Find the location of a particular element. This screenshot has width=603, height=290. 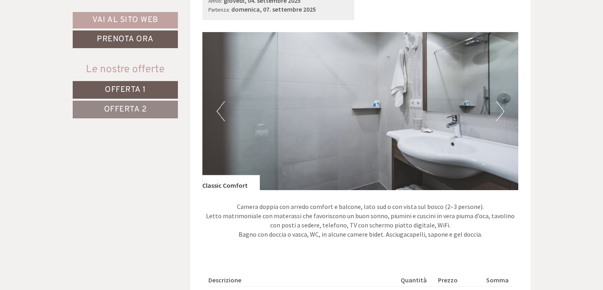

a: Vai al sito web is located at coordinates (125, 20).